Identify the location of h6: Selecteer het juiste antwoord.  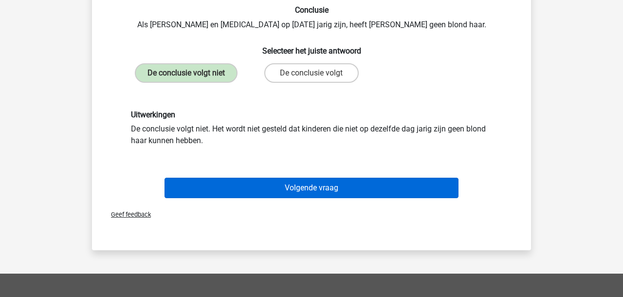
(312, 47).